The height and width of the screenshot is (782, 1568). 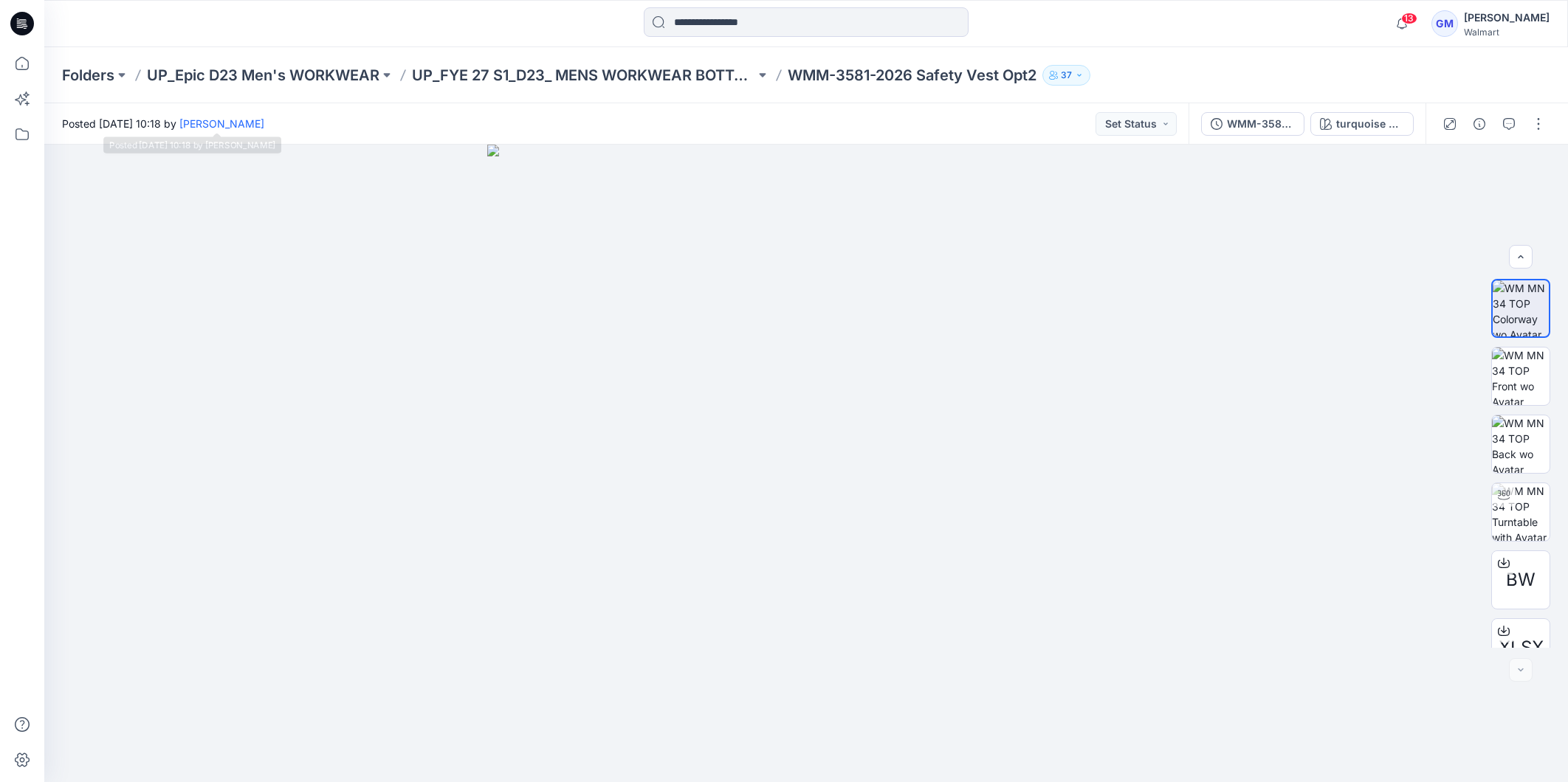 I want to click on div: GM, so click(x=1445, y=24).